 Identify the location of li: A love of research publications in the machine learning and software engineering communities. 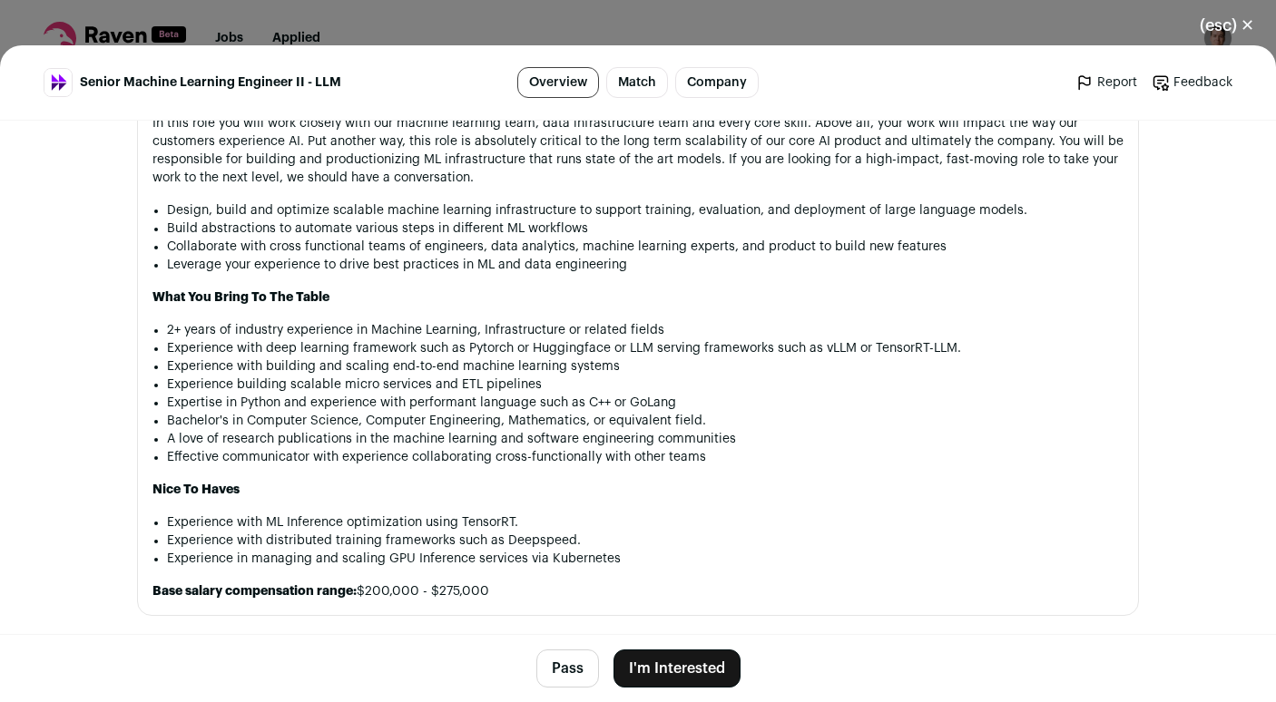
(645, 439).